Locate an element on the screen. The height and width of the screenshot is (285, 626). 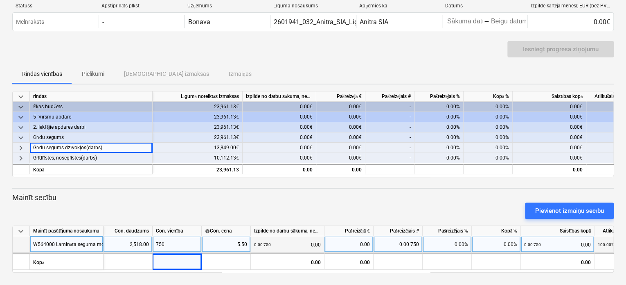
div: 2. Iekšējie apdares darbi is located at coordinates (91, 127).